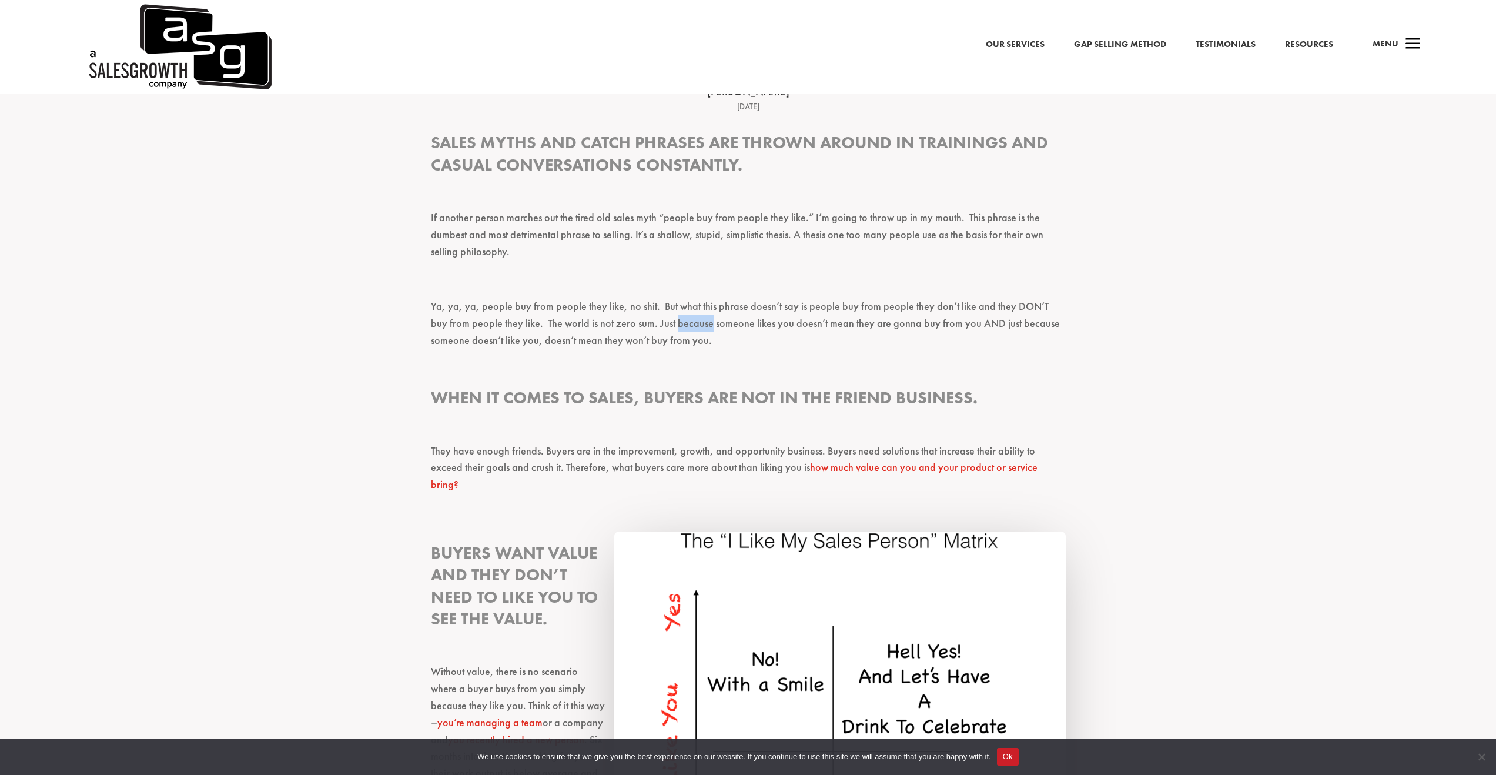 The height and width of the screenshot is (775, 1496). What do you see at coordinates (490, 722) in the screenshot?
I see `a: you’re managing a team` at bounding box center [490, 722].